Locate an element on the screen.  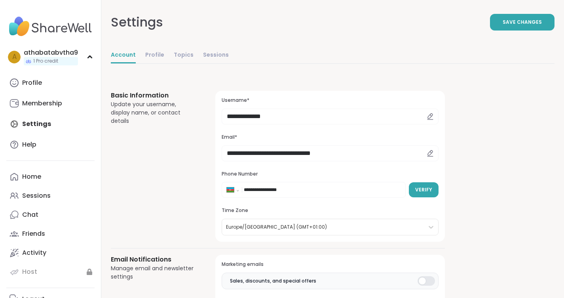
a: Account is located at coordinates (123, 55).